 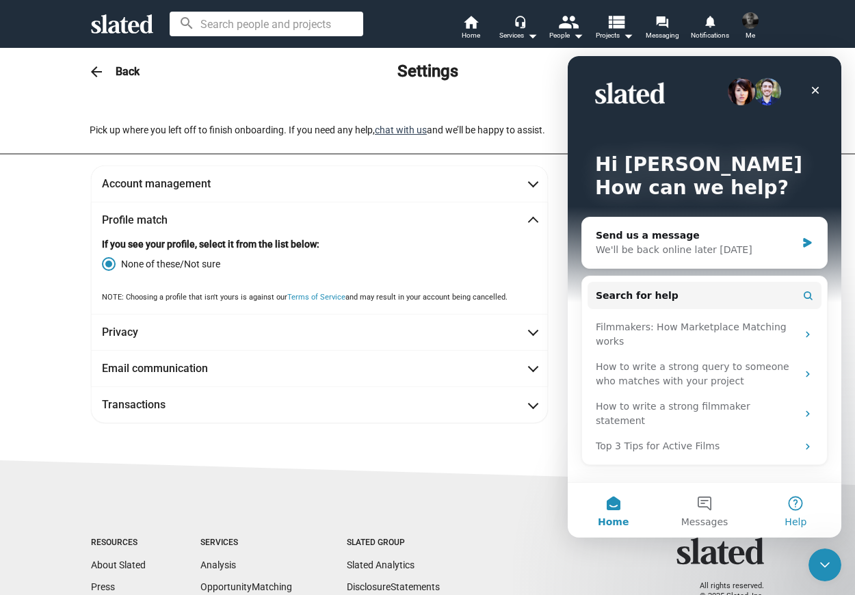 What do you see at coordinates (266, 24) in the screenshot?
I see `input: Search people and projects` at bounding box center [266, 24].